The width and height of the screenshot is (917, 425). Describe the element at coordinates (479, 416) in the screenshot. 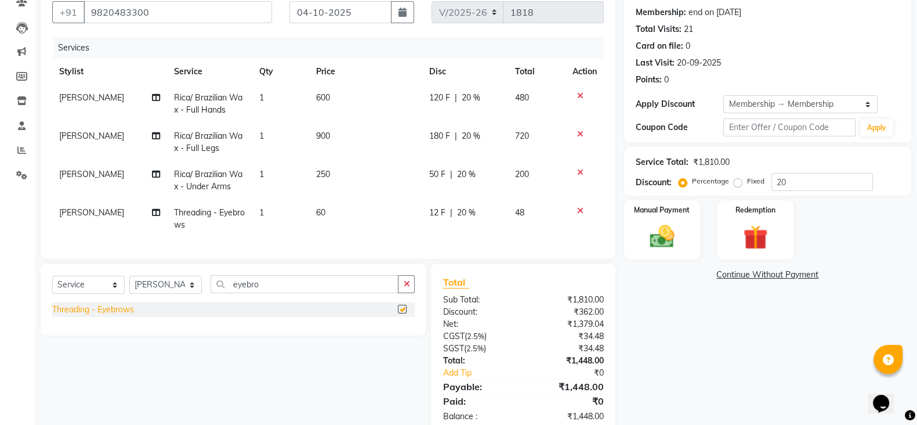

I see `div: Balance :` at that location.